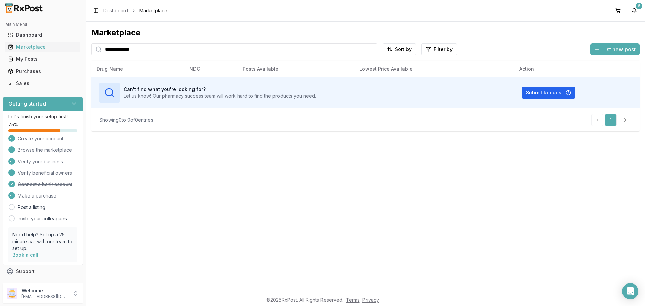 The height and width of the screenshot is (306, 645). Describe the element at coordinates (43, 47) in the screenshot. I see `a: Marketplace` at that location.